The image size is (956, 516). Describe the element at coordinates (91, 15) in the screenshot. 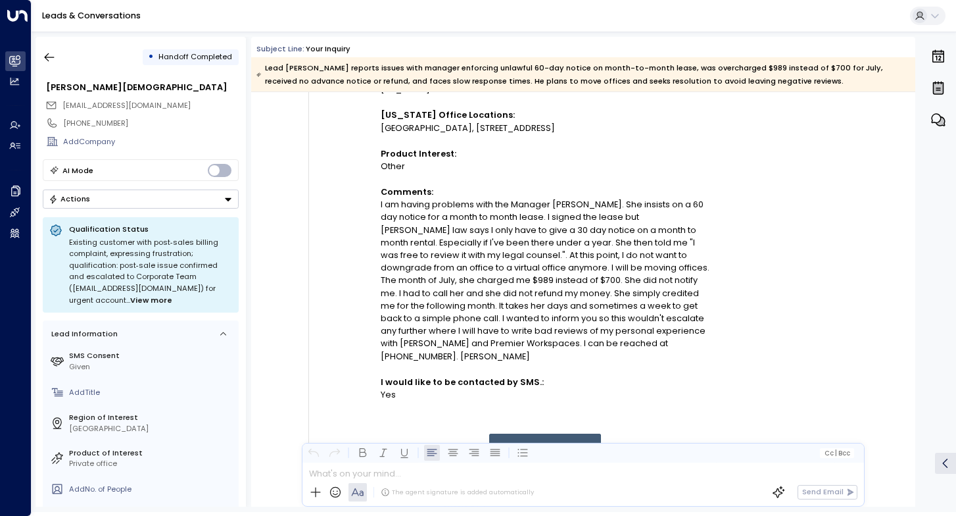

I see `a: Leads & Conversations` at that location.